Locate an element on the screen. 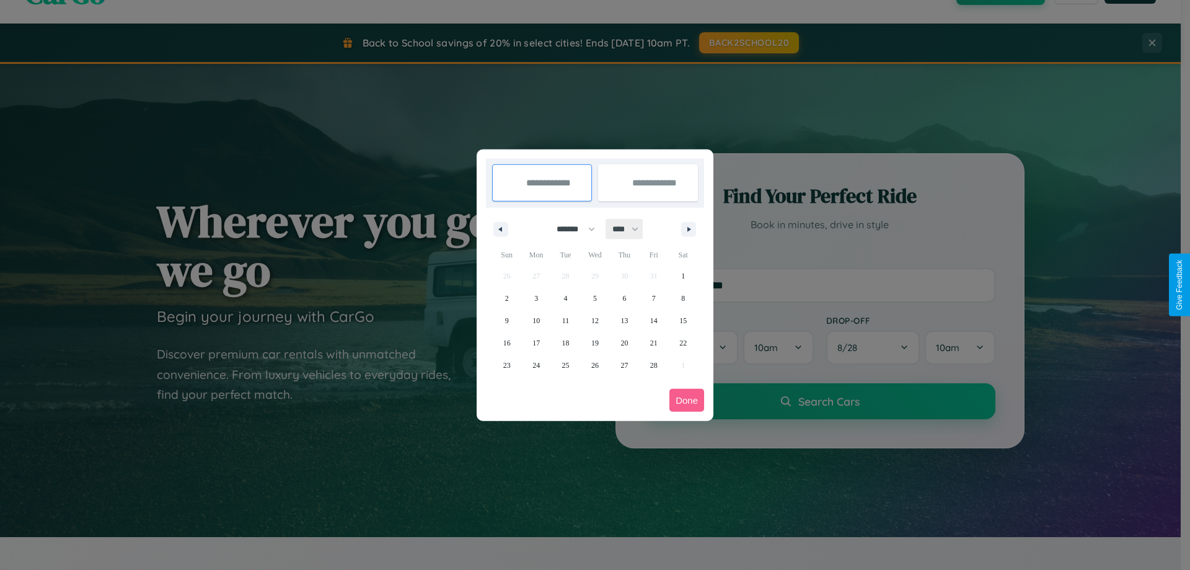  button: 12 is located at coordinates (595, 321).